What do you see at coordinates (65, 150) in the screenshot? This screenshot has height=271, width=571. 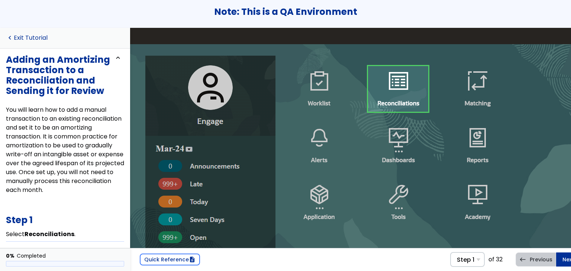 I see `div: You will learn how to add a manual transaction to an existing reconciliation and set it to be an ...` at bounding box center [65, 150].